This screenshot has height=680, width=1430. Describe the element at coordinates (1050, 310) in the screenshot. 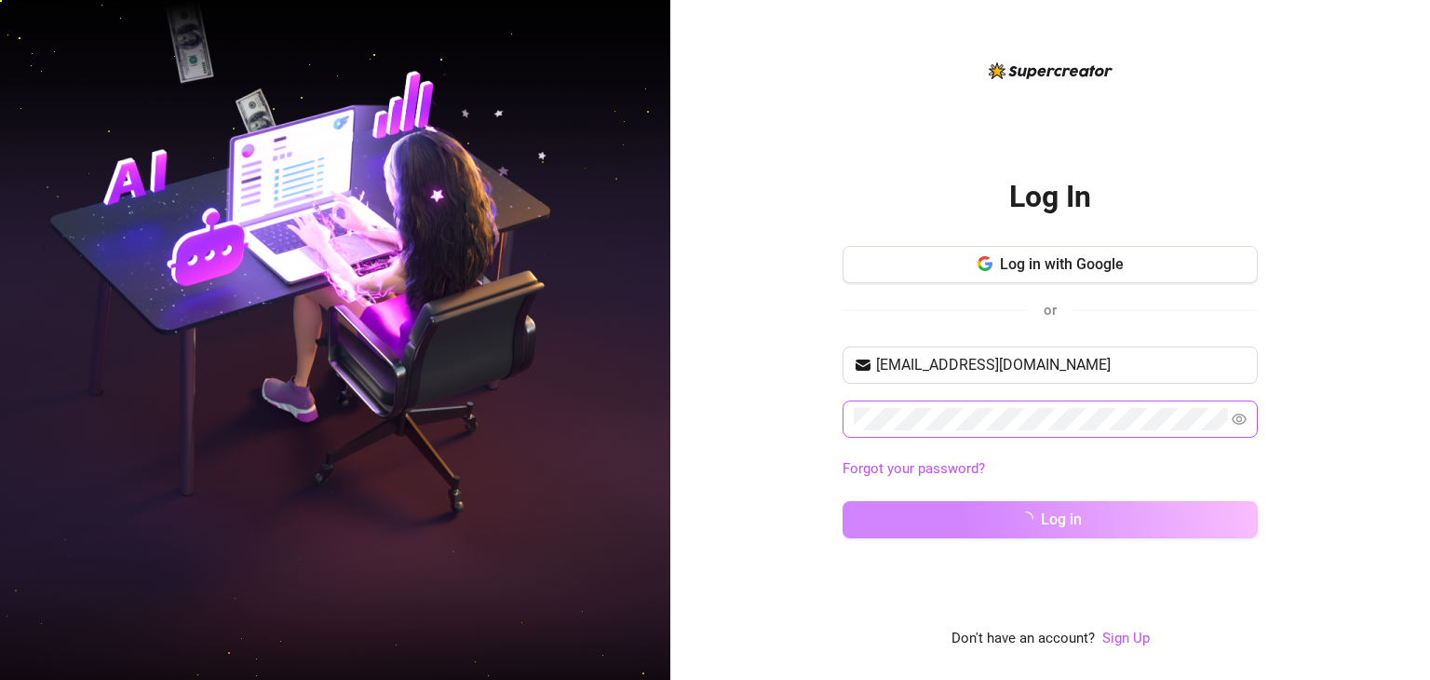

I see `span: or` at that location.